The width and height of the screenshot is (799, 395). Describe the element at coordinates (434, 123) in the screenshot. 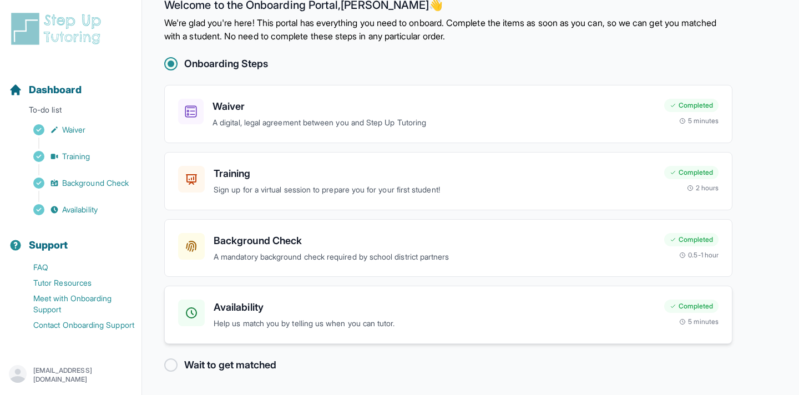

I see `p: A digital, legal agreement between you and Step Up Tutoring` at that location.